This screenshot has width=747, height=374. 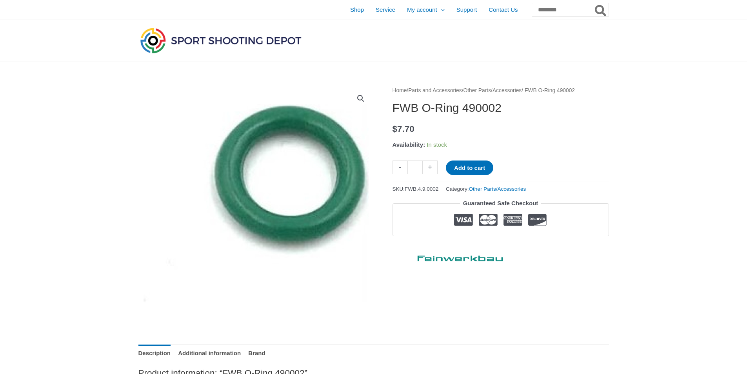 What do you see at coordinates (415, 167) in the screenshot?
I see `input: Product quantity` at bounding box center [415, 167].